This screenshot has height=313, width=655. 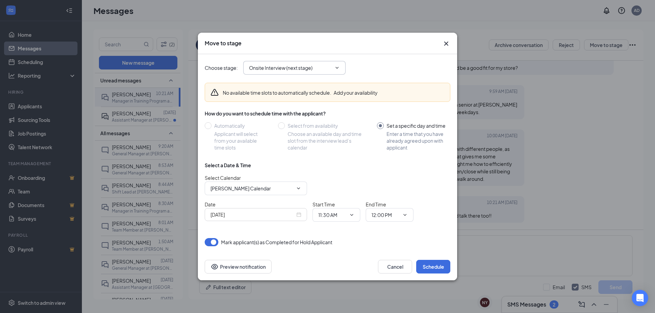 What do you see at coordinates (223, 178) in the screenshot?
I see `span: Select Calendar` at bounding box center [223, 178].